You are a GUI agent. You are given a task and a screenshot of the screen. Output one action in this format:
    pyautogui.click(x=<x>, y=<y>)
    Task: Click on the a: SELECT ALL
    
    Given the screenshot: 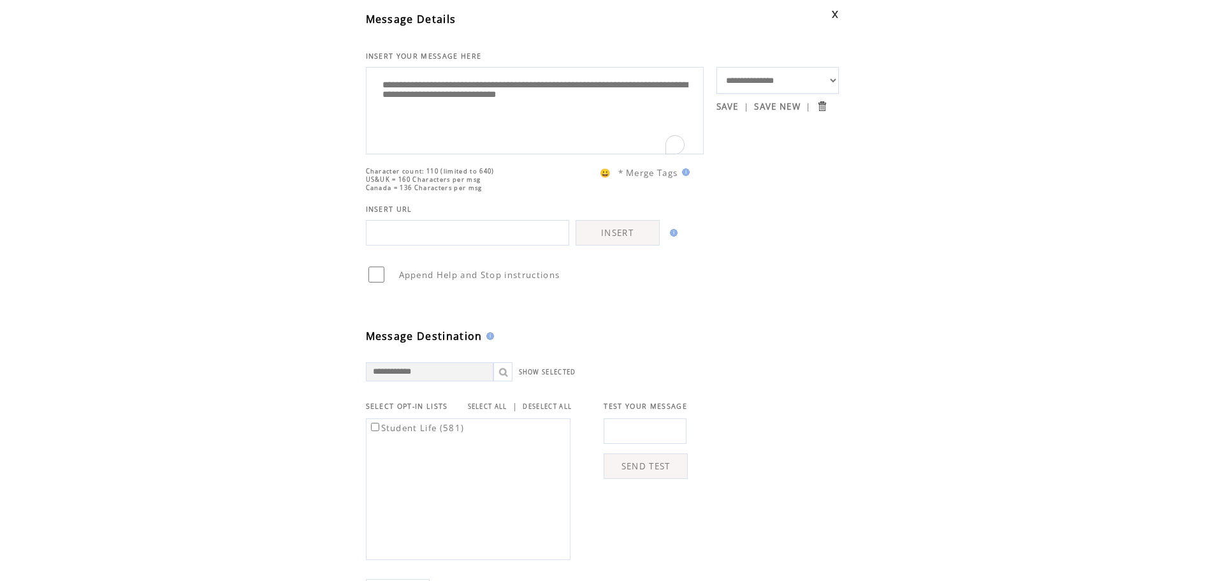 What is the action you would take?
    pyautogui.click(x=488, y=406)
    